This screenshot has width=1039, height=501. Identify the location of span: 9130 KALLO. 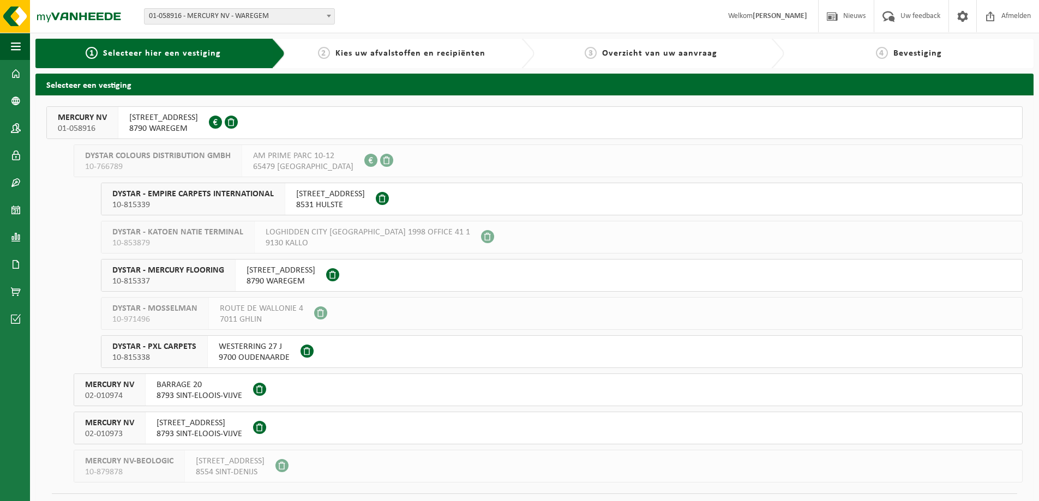
(368, 243).